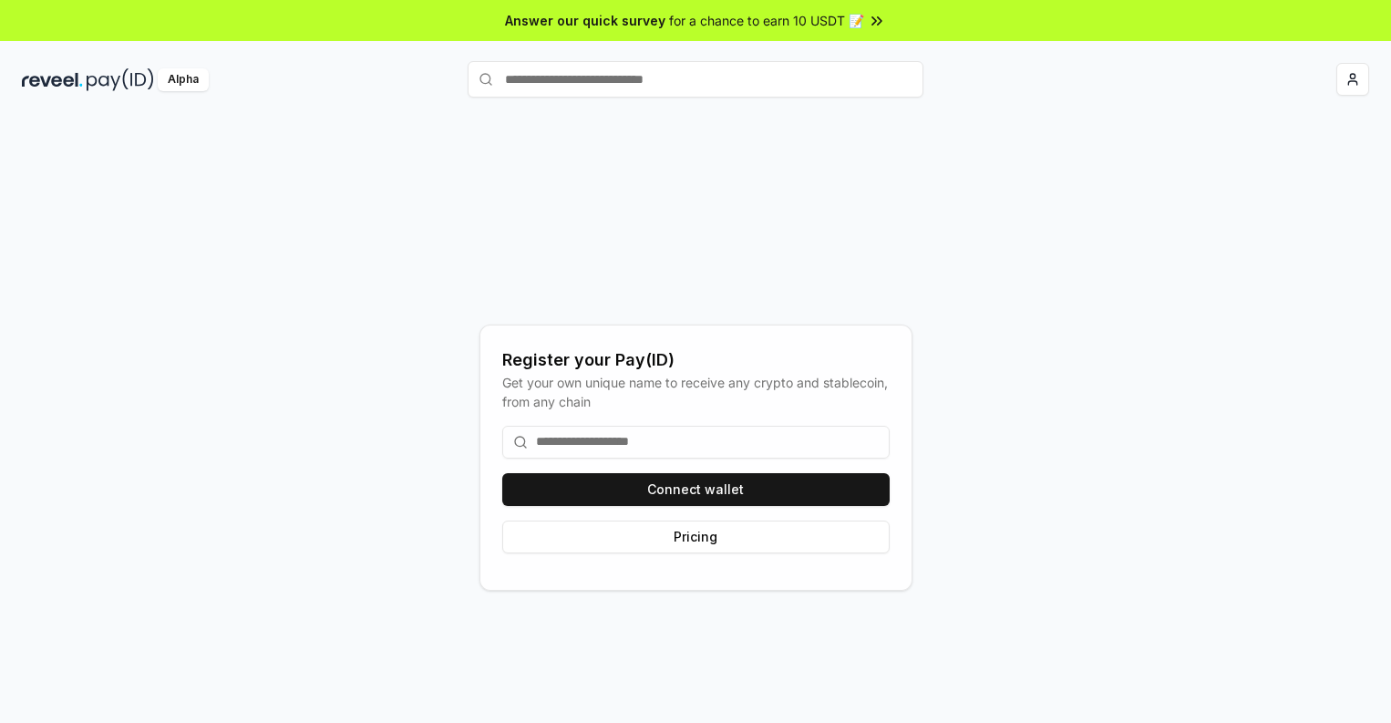  I want to click on div: Get your own unique name to receive any crypto and stablecoin, from any chain, so click(695, 392).